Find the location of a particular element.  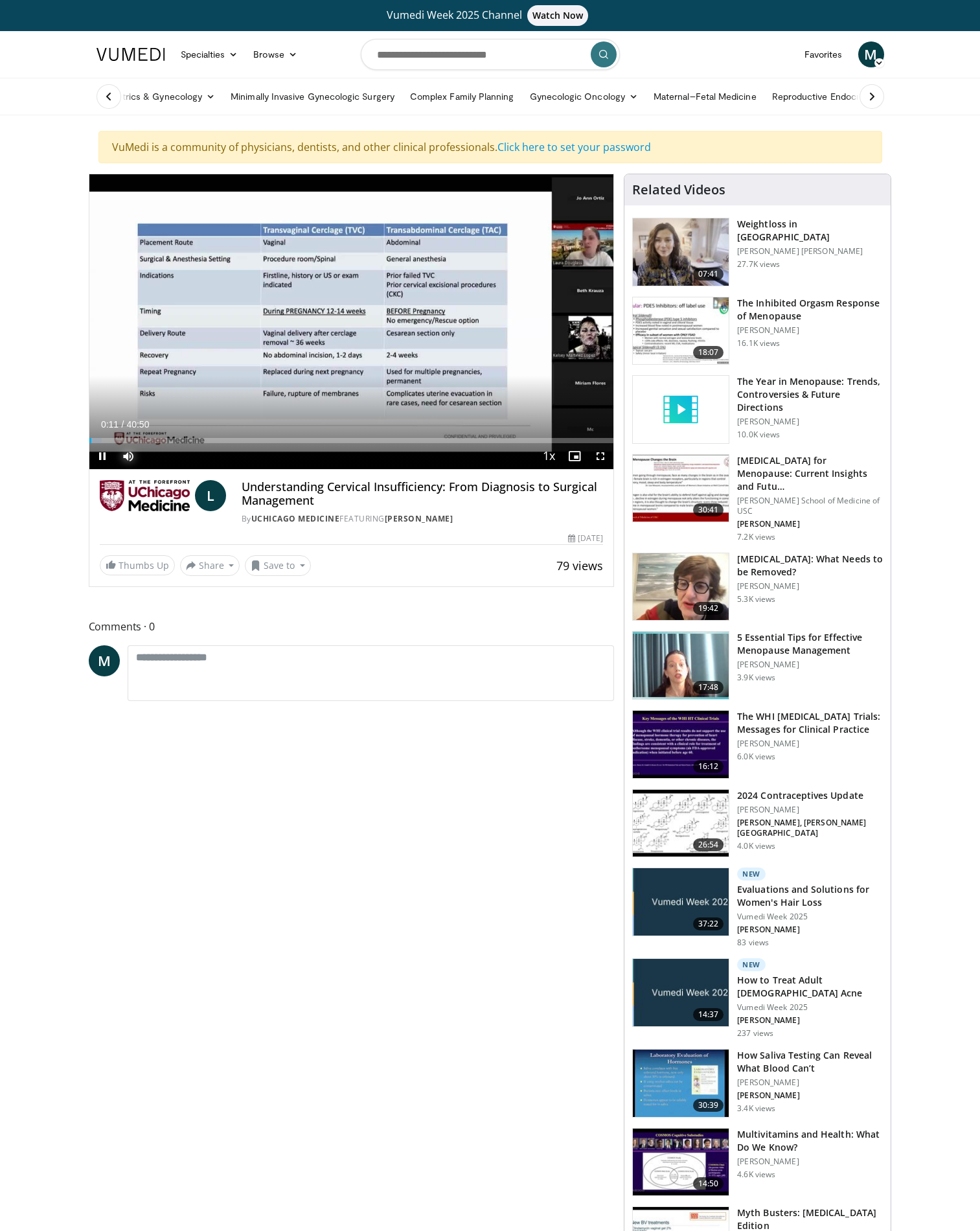

p: 3.9K views is located at coordinates (756, 678).